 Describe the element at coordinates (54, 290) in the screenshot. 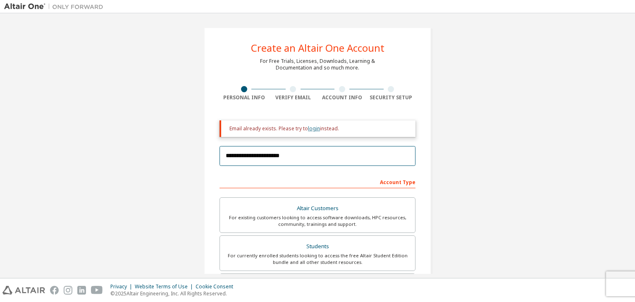

I see `img: facebook.svg` at that location.